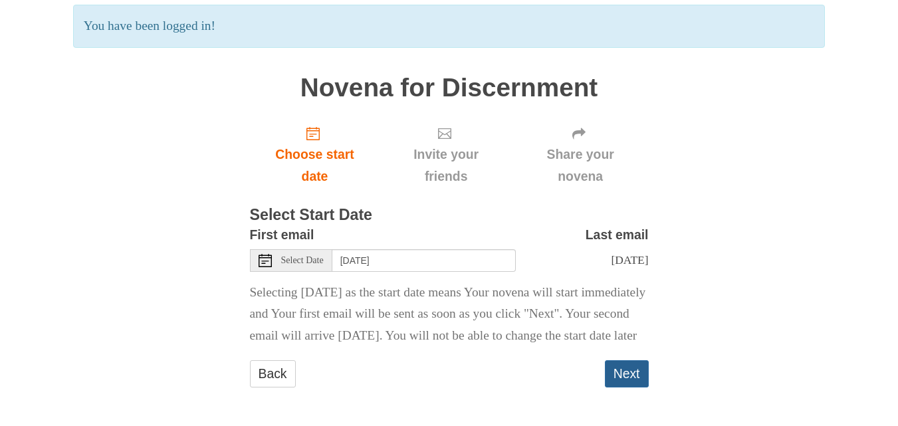 Image resolution: width=898 pixels, height=426 pixels. I want to click on a: Choose start date, so click(315, 154).